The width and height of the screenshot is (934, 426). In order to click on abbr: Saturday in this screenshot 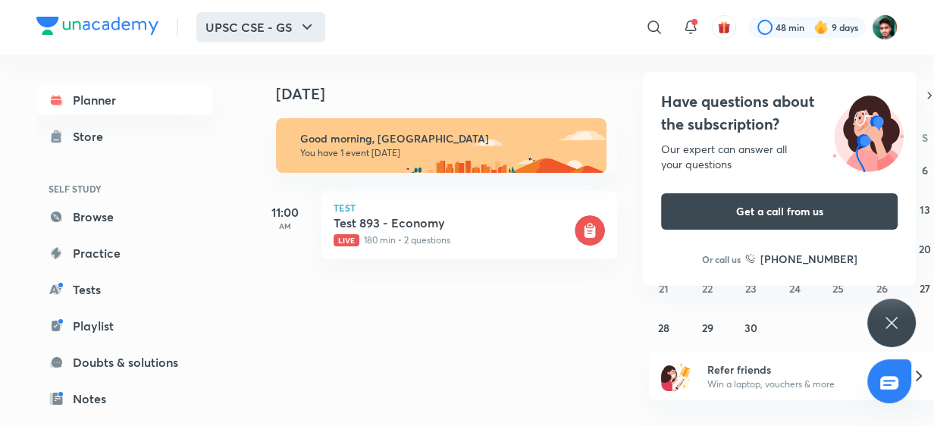, I will do `click(925, 137)`.